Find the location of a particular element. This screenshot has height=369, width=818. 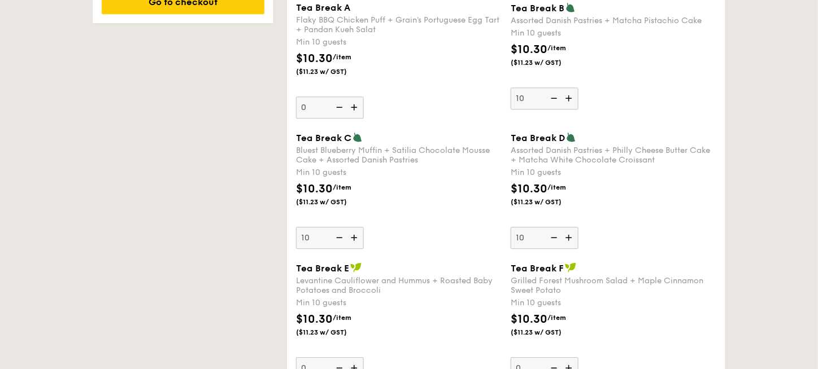

span: Tea Break C is located at coordinates (324, 138).